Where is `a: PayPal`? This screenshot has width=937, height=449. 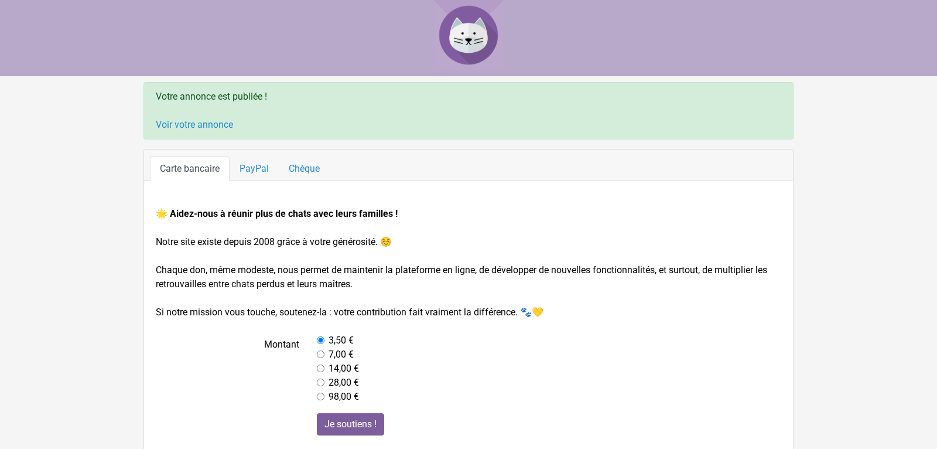 a: PayPal is located at coordinates (254, 169).